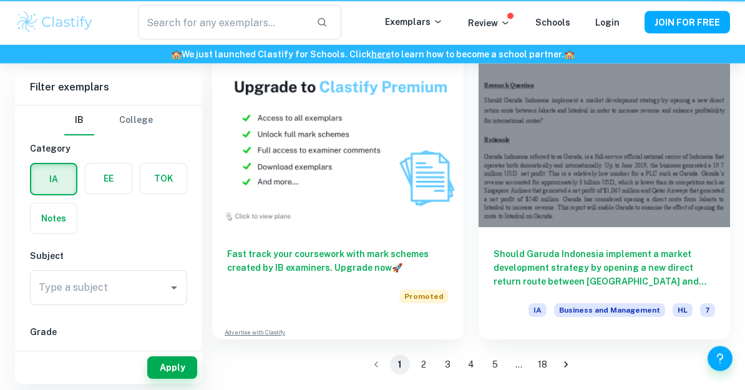  What do you see at coordinates (683, 311) in the screenshot?
I see `span: HL` at bounding box center [683, 311].